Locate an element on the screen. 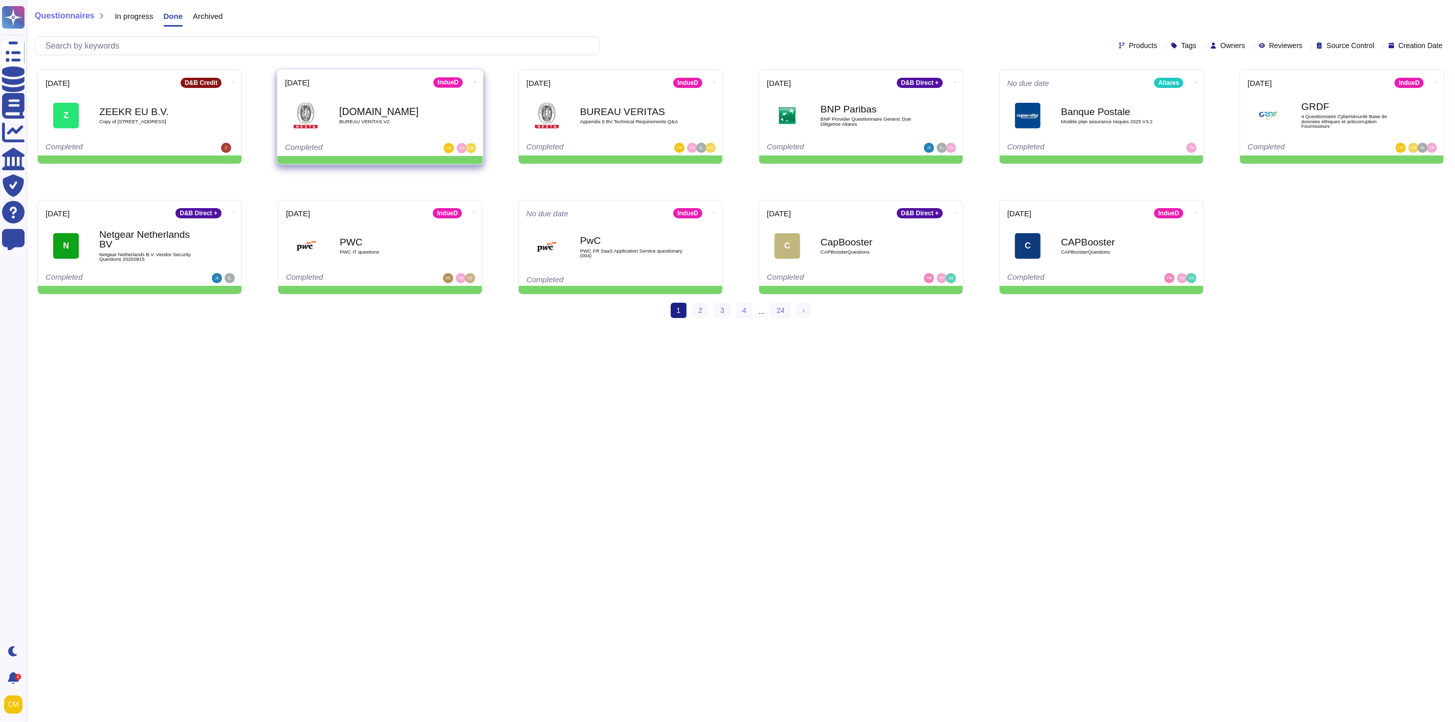 This screenshot has height=722, width=1455. b: PWC is located at coordinates (391, 242).